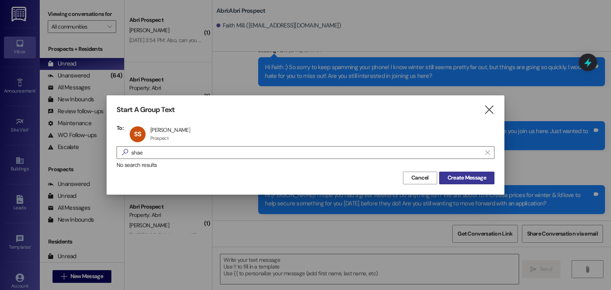  What do you see at coordinates (159, 138) in the screenshot?
I see `div: Prospect` at bounding box center [159, 138].